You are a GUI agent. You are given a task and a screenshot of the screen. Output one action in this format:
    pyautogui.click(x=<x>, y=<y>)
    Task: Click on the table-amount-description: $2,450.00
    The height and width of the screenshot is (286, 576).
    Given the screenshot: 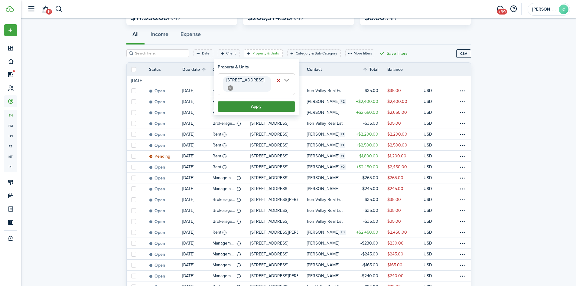 What is the action you would take?
    pyautogui.click(x=397, y=167)
    